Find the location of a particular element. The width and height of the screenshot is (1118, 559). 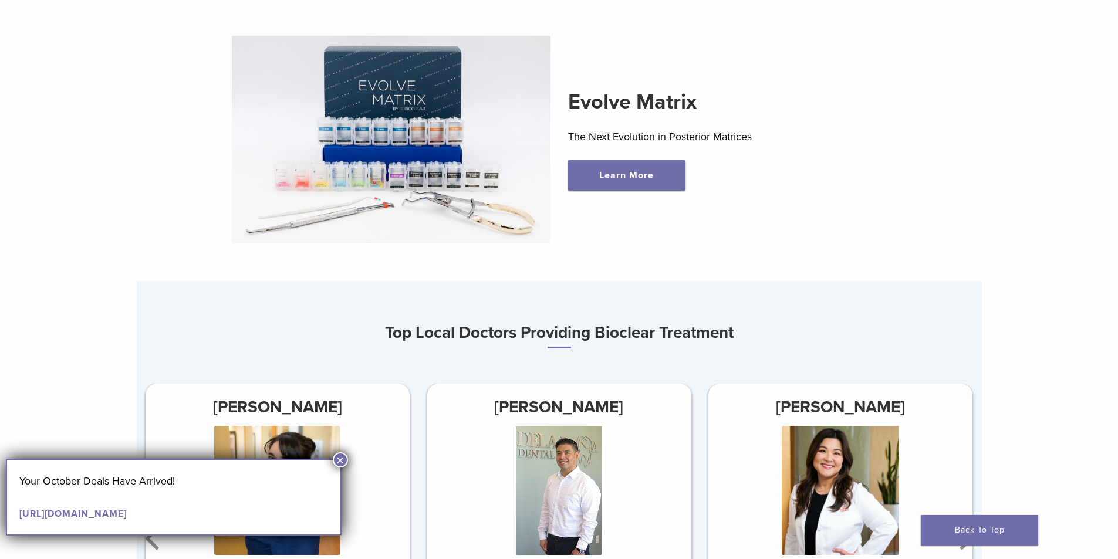

img: Andrew Dela Rama is located at coordinates (558, 490).